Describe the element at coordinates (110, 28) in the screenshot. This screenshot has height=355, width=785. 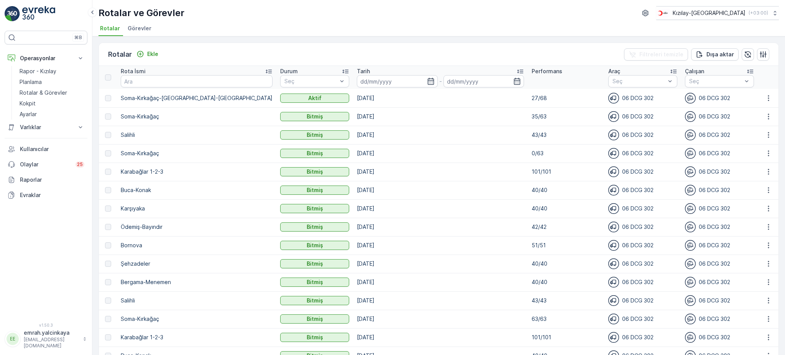
I see `span: Rotalar` at that location.